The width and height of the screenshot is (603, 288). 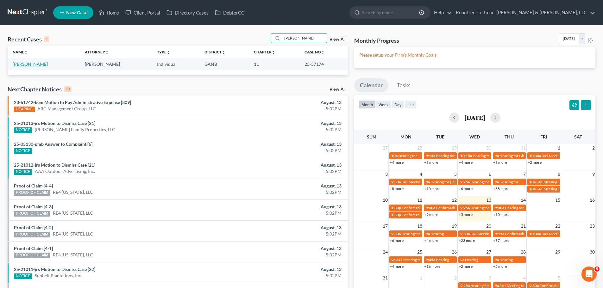 I want to click on span: 30, so click(x=592, y=252).